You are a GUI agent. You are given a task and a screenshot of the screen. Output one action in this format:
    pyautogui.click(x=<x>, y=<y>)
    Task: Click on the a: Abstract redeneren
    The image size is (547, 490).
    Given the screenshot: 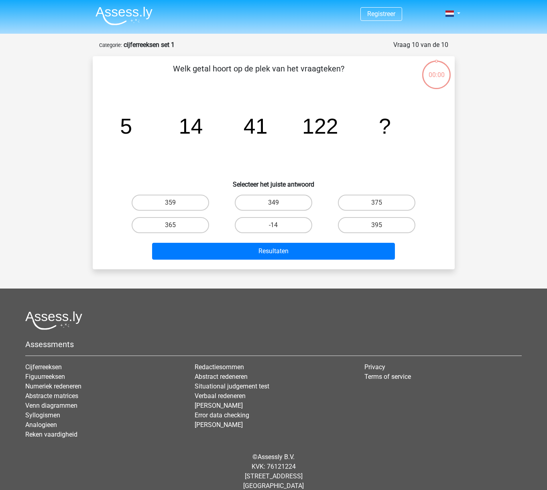 What is the action you would take?
    pyautogui.click(x=221, y=376)
    